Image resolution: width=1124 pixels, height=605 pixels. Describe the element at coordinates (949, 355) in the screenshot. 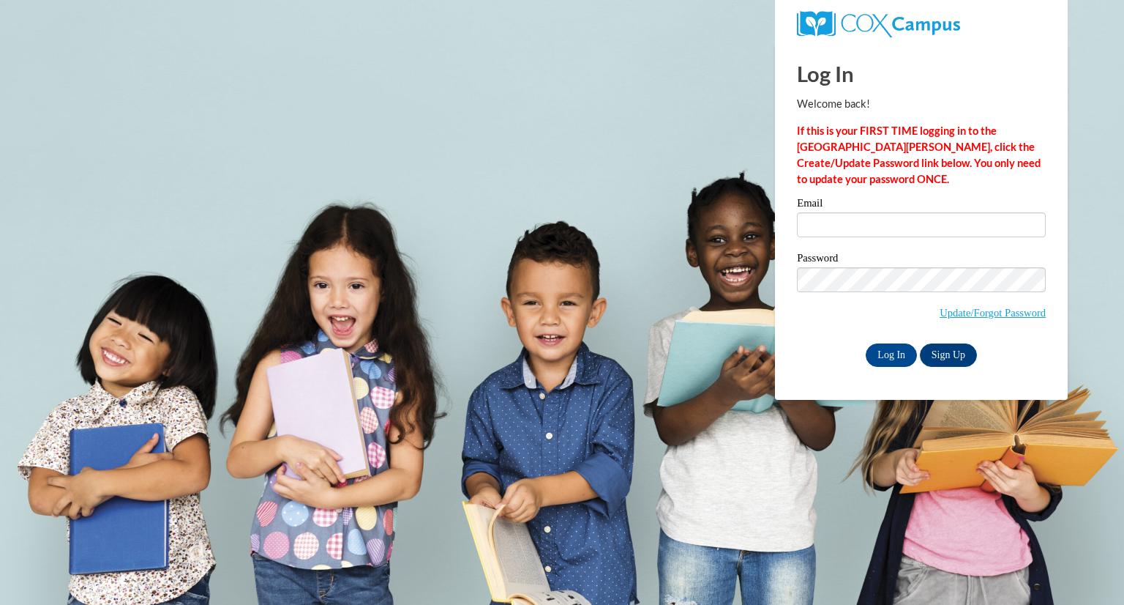

I see `a: Sign Up` at that location.